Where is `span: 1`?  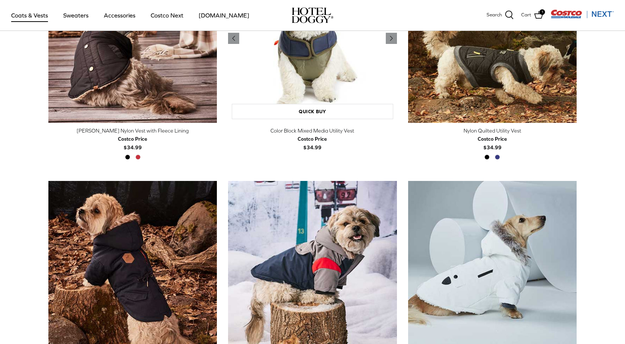
span: 1 is located at coordinates (542, 12).